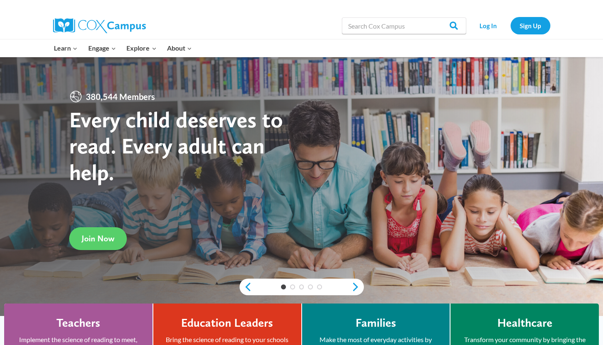 This screenshot has height=345, width=603. Describe the element at coordinates (123, 48) in the screenshot. I see `nav: Primary Navigation` at that location.